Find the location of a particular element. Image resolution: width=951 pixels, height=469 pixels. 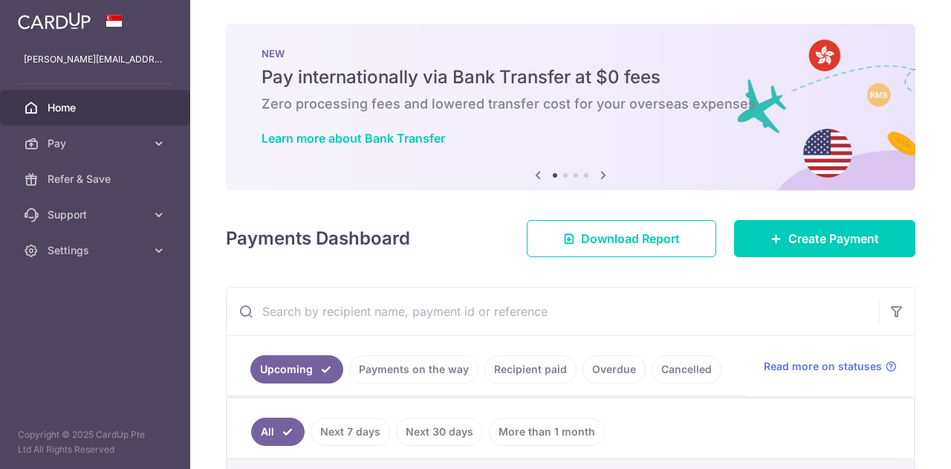

a: Payments on the way is located at coordinates (414, 369).